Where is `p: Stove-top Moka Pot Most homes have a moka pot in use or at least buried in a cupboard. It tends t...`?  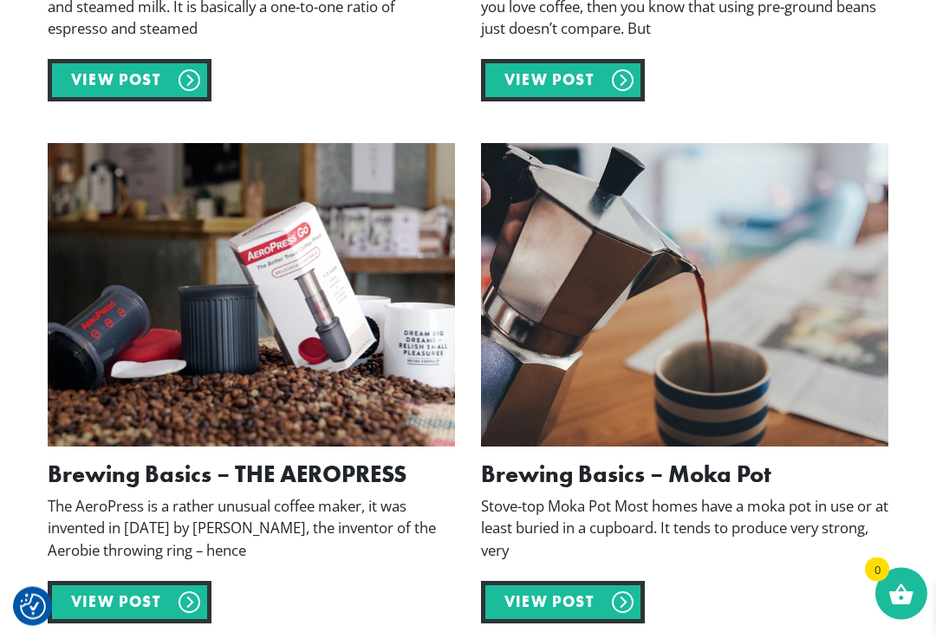 p: Stove-top Moka Pot Most homes have a moka pot in use or at least buried in a cupboard. It tends t... is located at coordinates (684, 529).